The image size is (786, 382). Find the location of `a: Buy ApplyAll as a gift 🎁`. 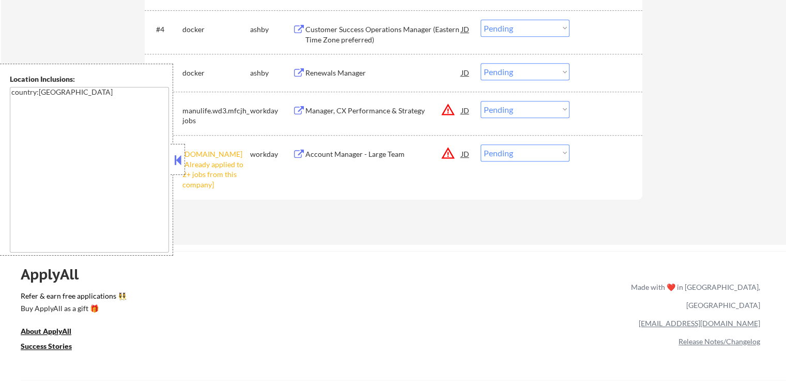

a: Buy ApplyAll as a gift 🎁 is located at coordinates (72, 309).